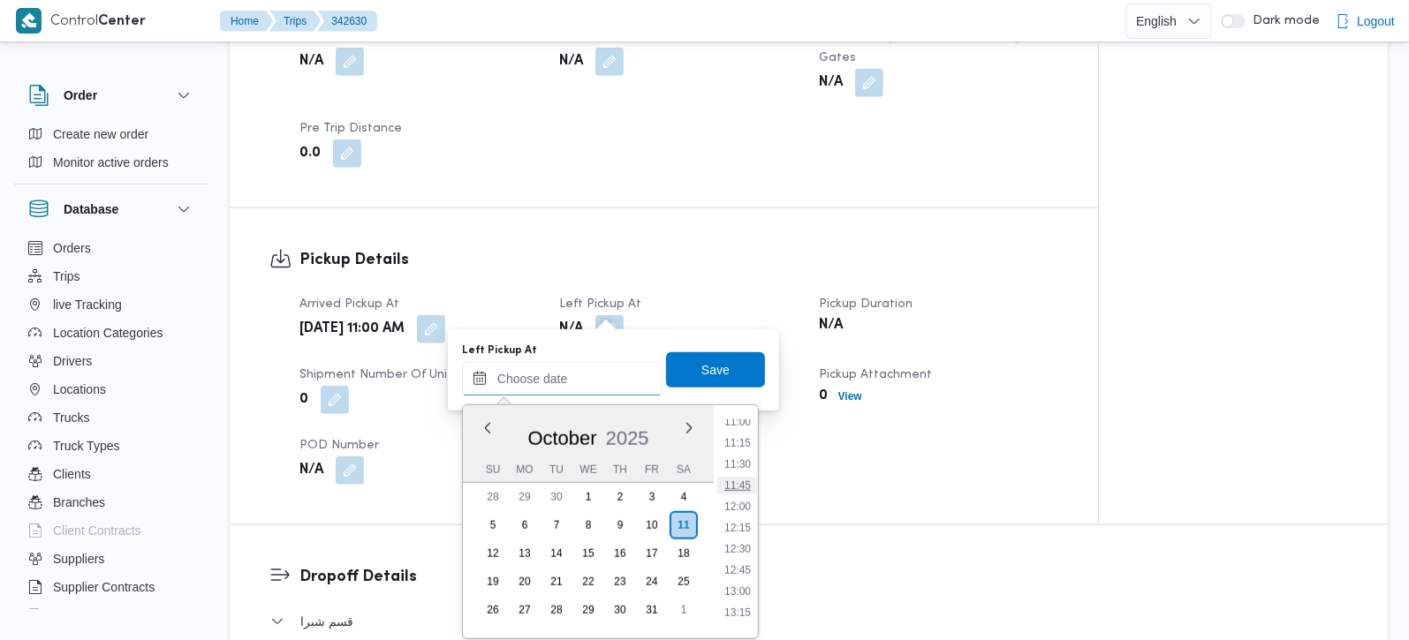 This screenshot has height=640, width=1409. I want to click on div: Tu, so click(556, 470).